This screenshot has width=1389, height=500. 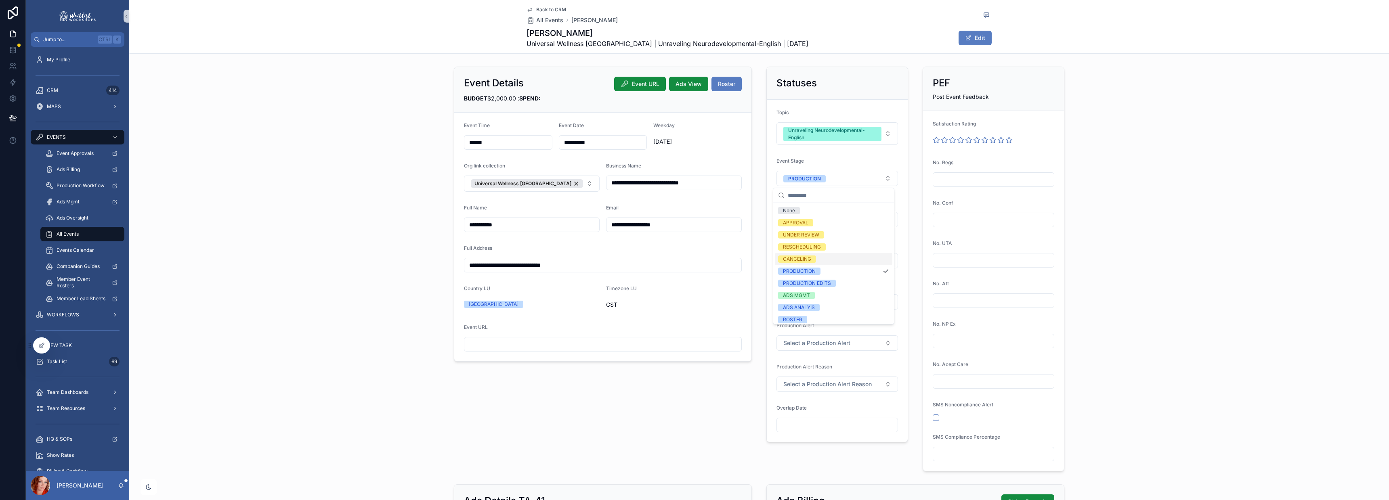 I want to click on div: RESCHEDULING, so click(x=802, y=247).